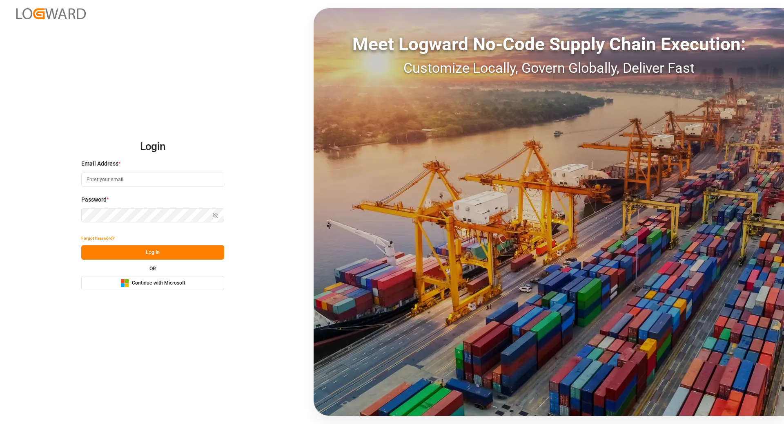 This screenshot has width=784, height=424. What do you see at coordinates (100, 163) in the screenshot?
I see `span: Email Address` at bounding box center [100, 163].